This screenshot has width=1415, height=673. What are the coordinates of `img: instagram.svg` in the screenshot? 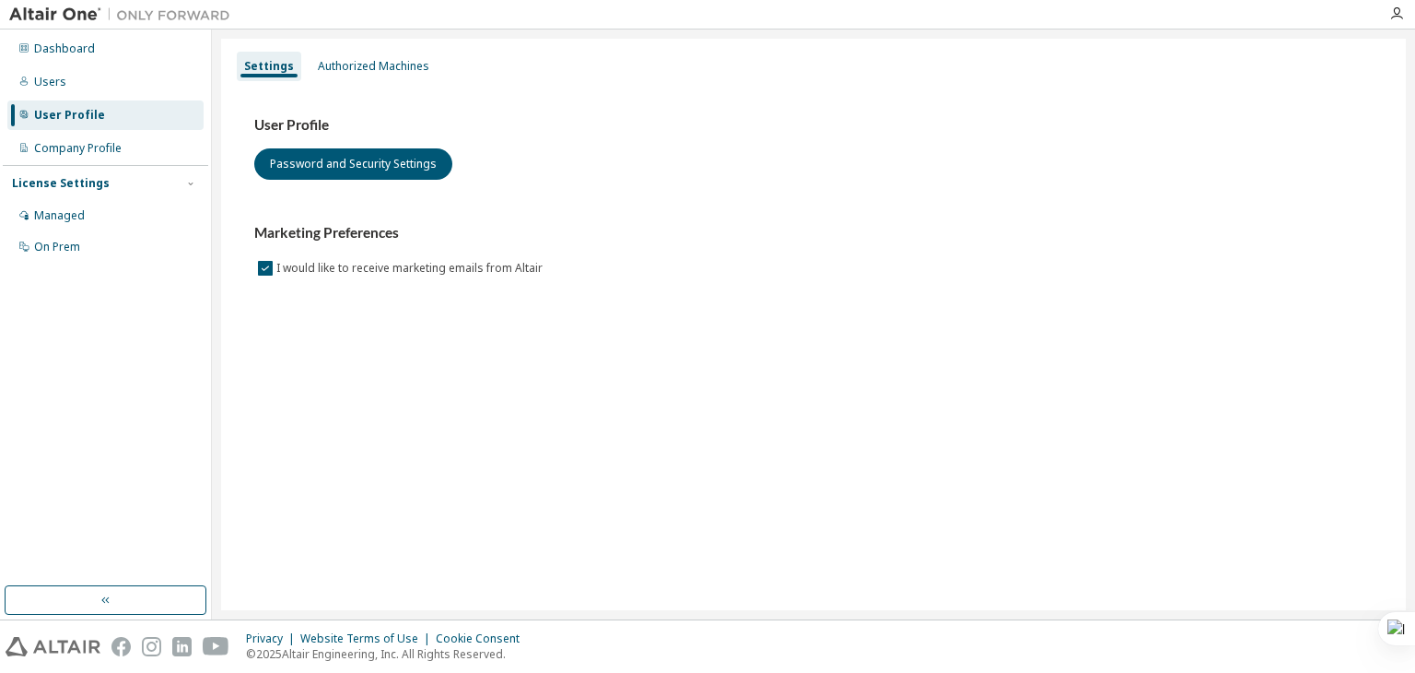 It's located at (151, 646).